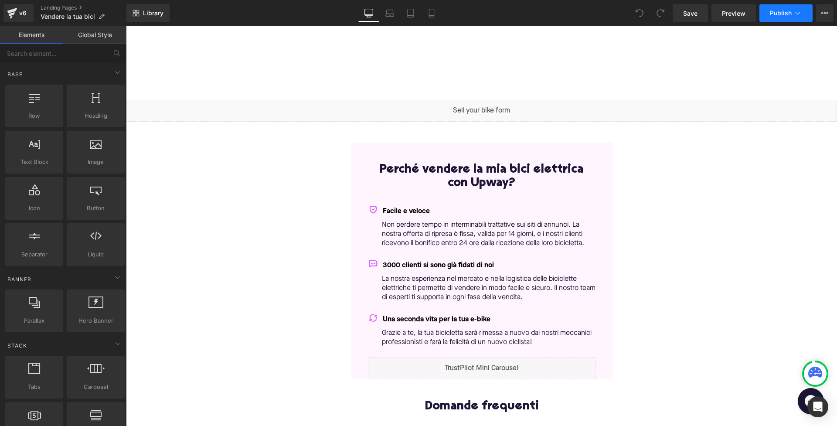 This screenshot has width=837, height=426. I want to click on span: Row, so click(34, 115).